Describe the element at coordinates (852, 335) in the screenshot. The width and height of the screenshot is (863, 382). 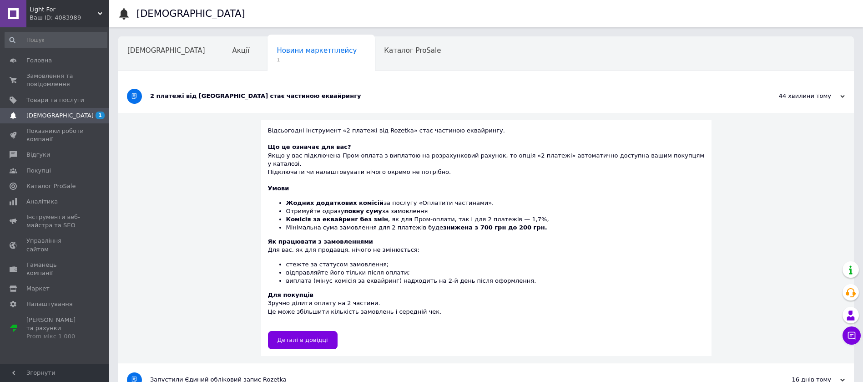
I see `button: Чат з покупцем` at that location.